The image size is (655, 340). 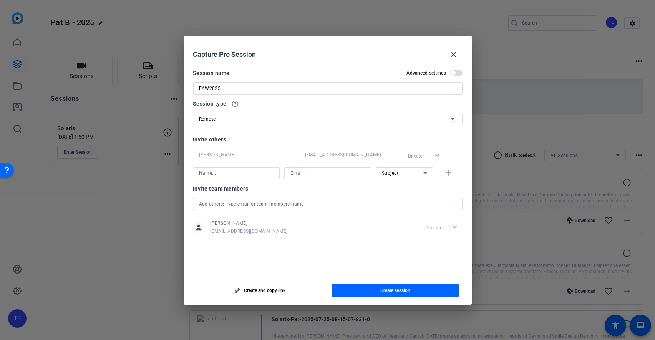 What do you see at coordinates (235, 104) in the screenshot?
I see `mat-icon: help_outline` at bounding box center [235, 104].